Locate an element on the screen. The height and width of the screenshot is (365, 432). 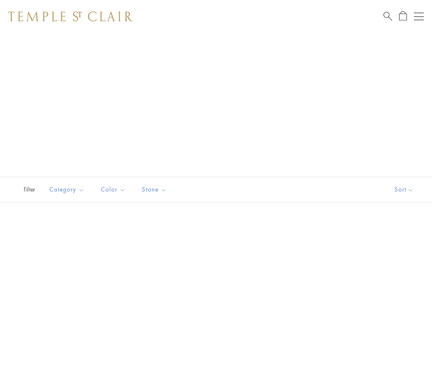
button: Category is located at coordinates (67, 190).